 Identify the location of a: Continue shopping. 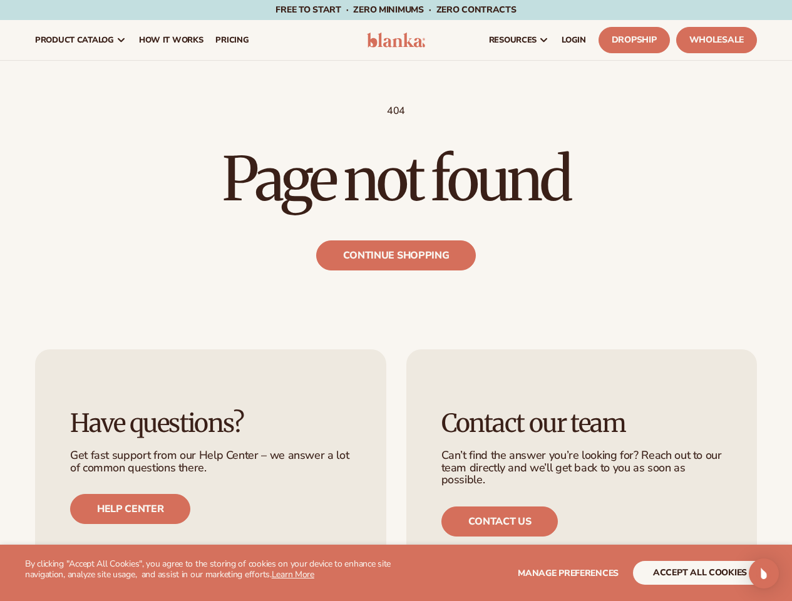
(396, 255).